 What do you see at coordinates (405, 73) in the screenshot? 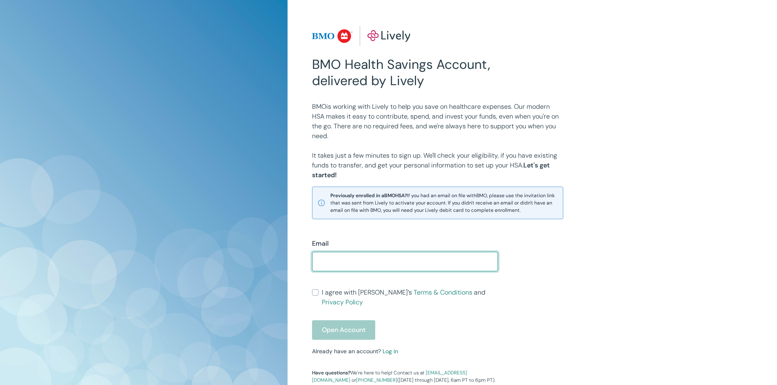
I see `h2: BMO Health Savings Account, delivered by Lively` at bounding box center [405, 73].